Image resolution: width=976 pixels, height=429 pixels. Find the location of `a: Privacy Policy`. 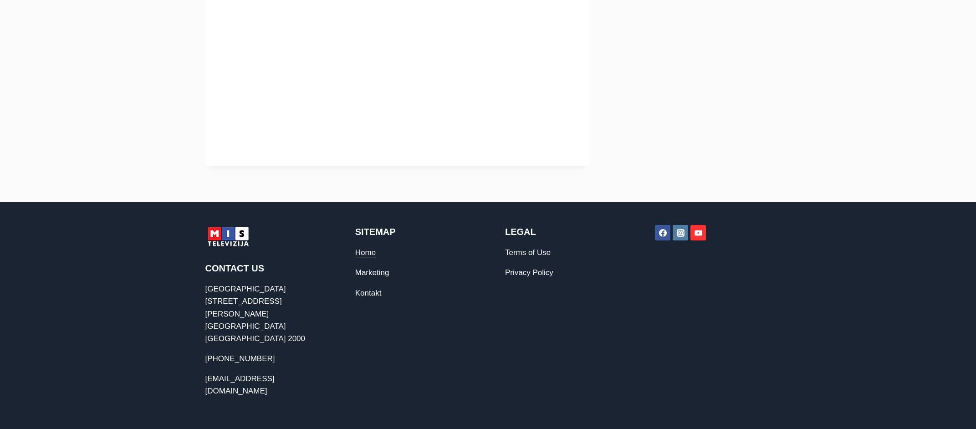

a: Privacy Policy is located at coordinates (529, 272).